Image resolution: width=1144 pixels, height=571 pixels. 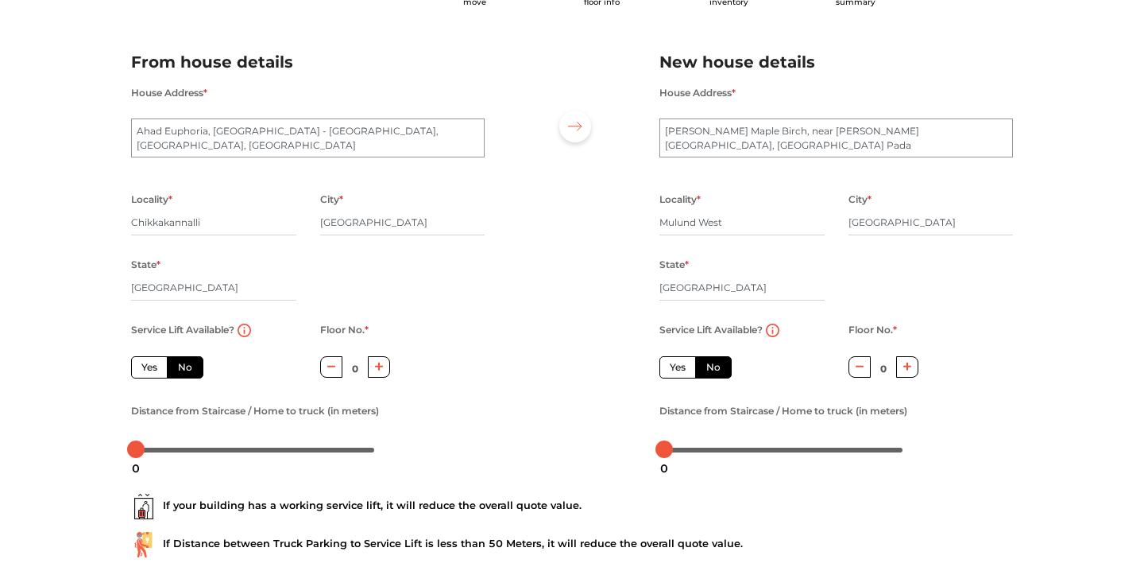 I want to click on div: If Distance between Truck Parking to Service Lift is less than 50 Meters, it will reduce the over..., so click(x=572, y=544).